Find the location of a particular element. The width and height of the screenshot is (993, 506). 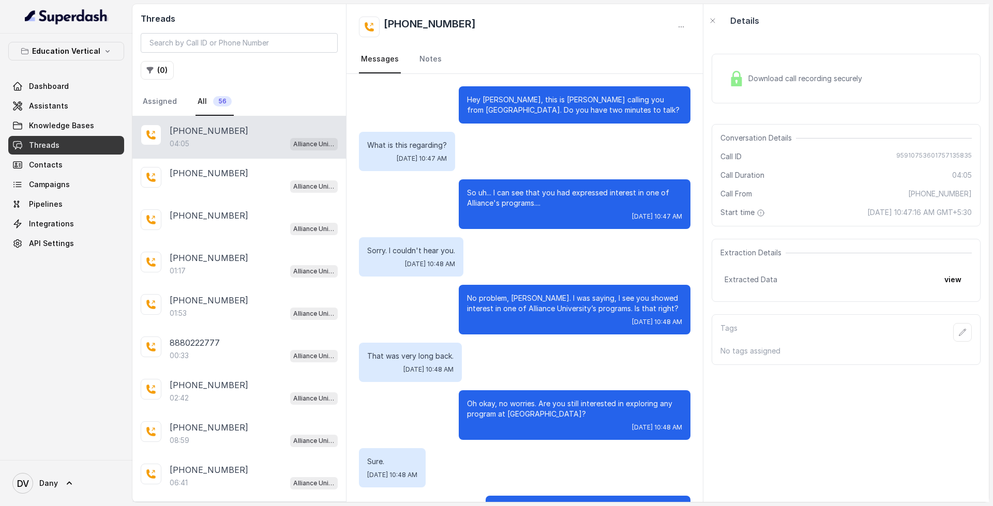

span: Download call recording securely is located at coordinates (807, 79).